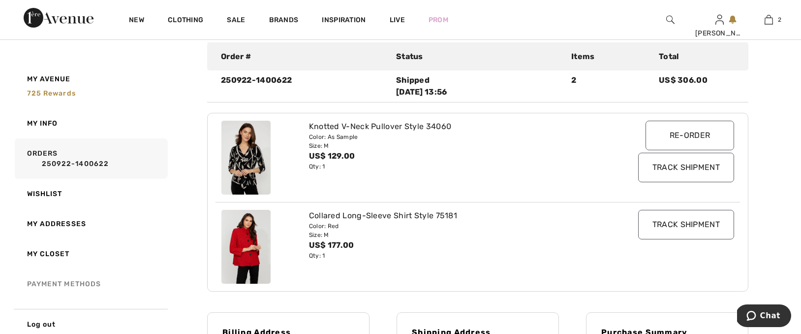 This screenshot has width=801, height=334. Describe the element at coordinates (456, 156) in the screenshot. I see `div: US$ 129.00` at that location.